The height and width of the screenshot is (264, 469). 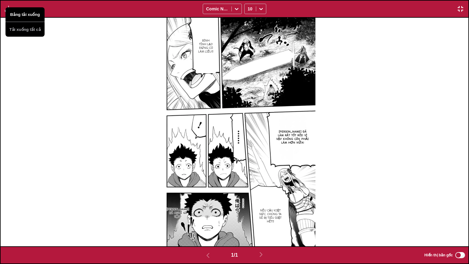 I want to click on img: Previous page, so click(x=208, y=255).